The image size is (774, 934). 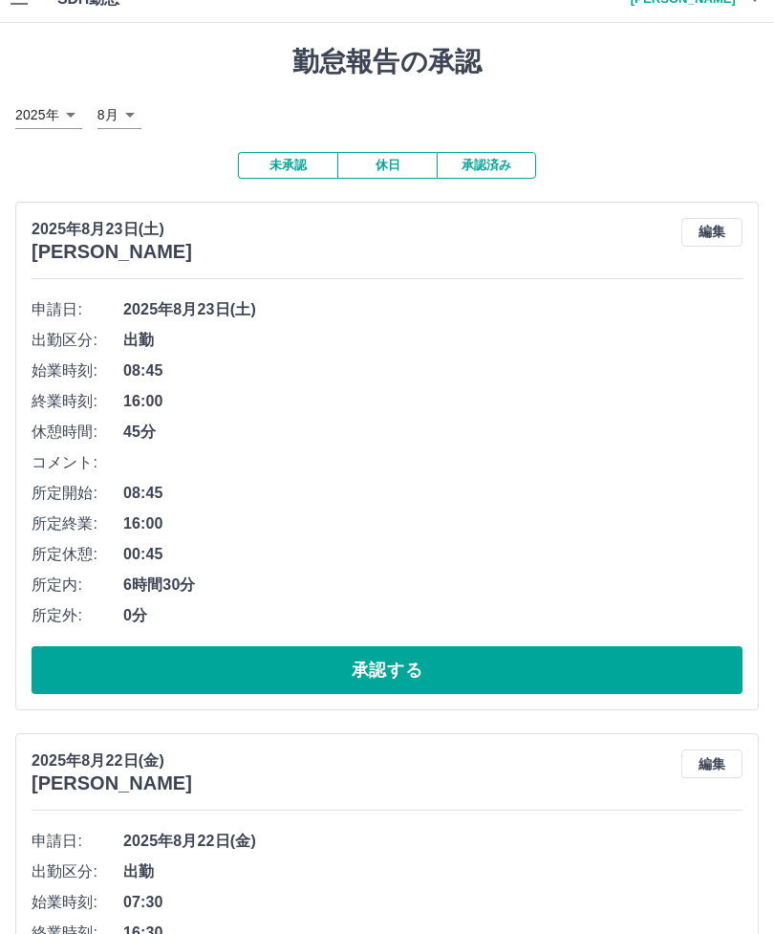 What do you see at coordinates (77, 586) in the screenshot?
I see `span: 所定内:` at bounding box center [77, 586].